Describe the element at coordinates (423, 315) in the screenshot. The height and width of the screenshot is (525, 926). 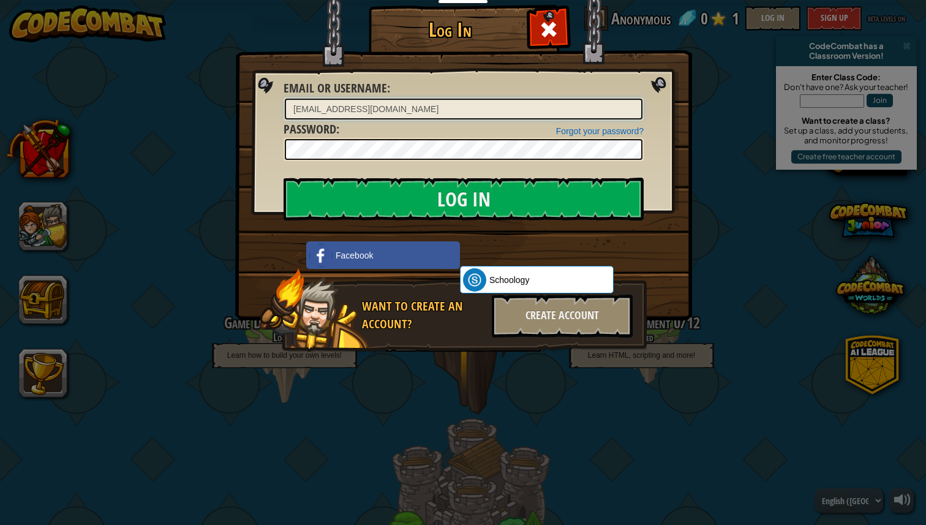
I see `div: Want to create an account?` at that location.